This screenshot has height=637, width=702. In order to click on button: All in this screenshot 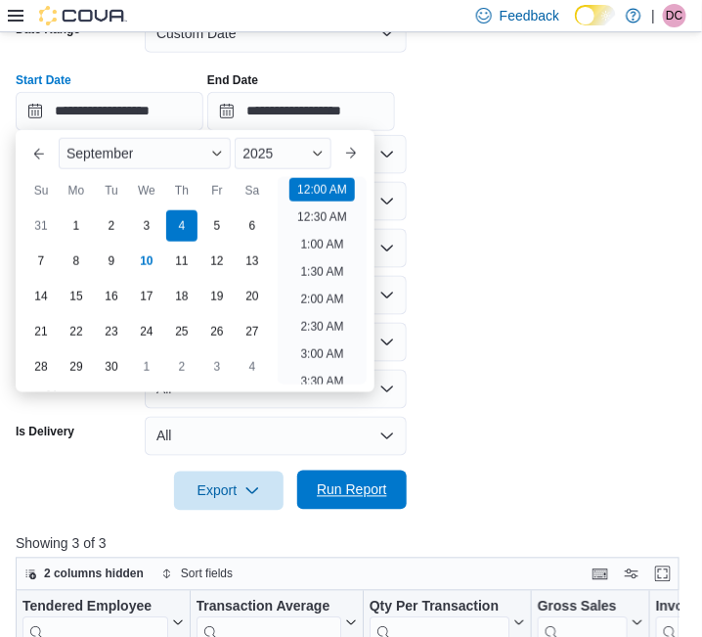, I will do `click(276, 436)`.